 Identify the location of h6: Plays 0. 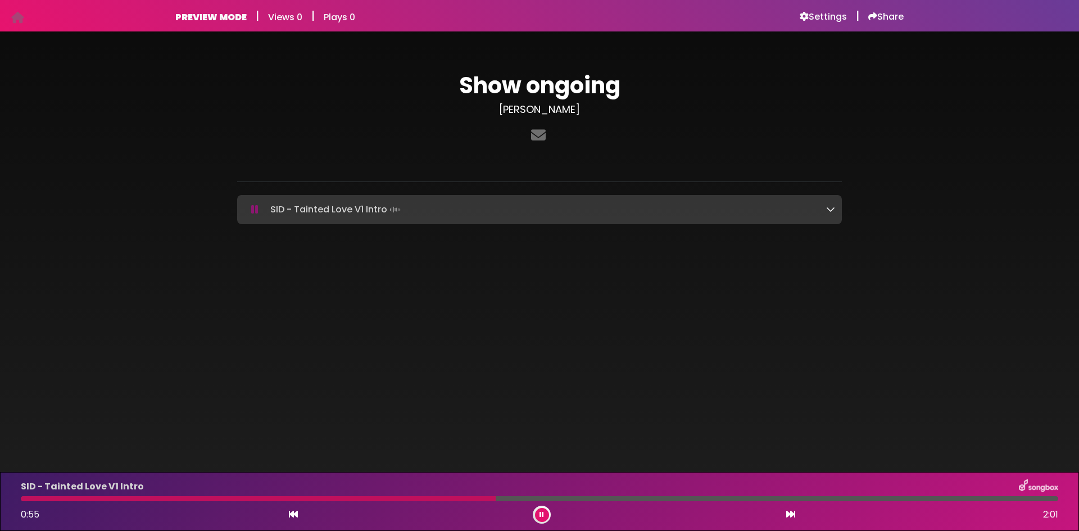
(340, 17).